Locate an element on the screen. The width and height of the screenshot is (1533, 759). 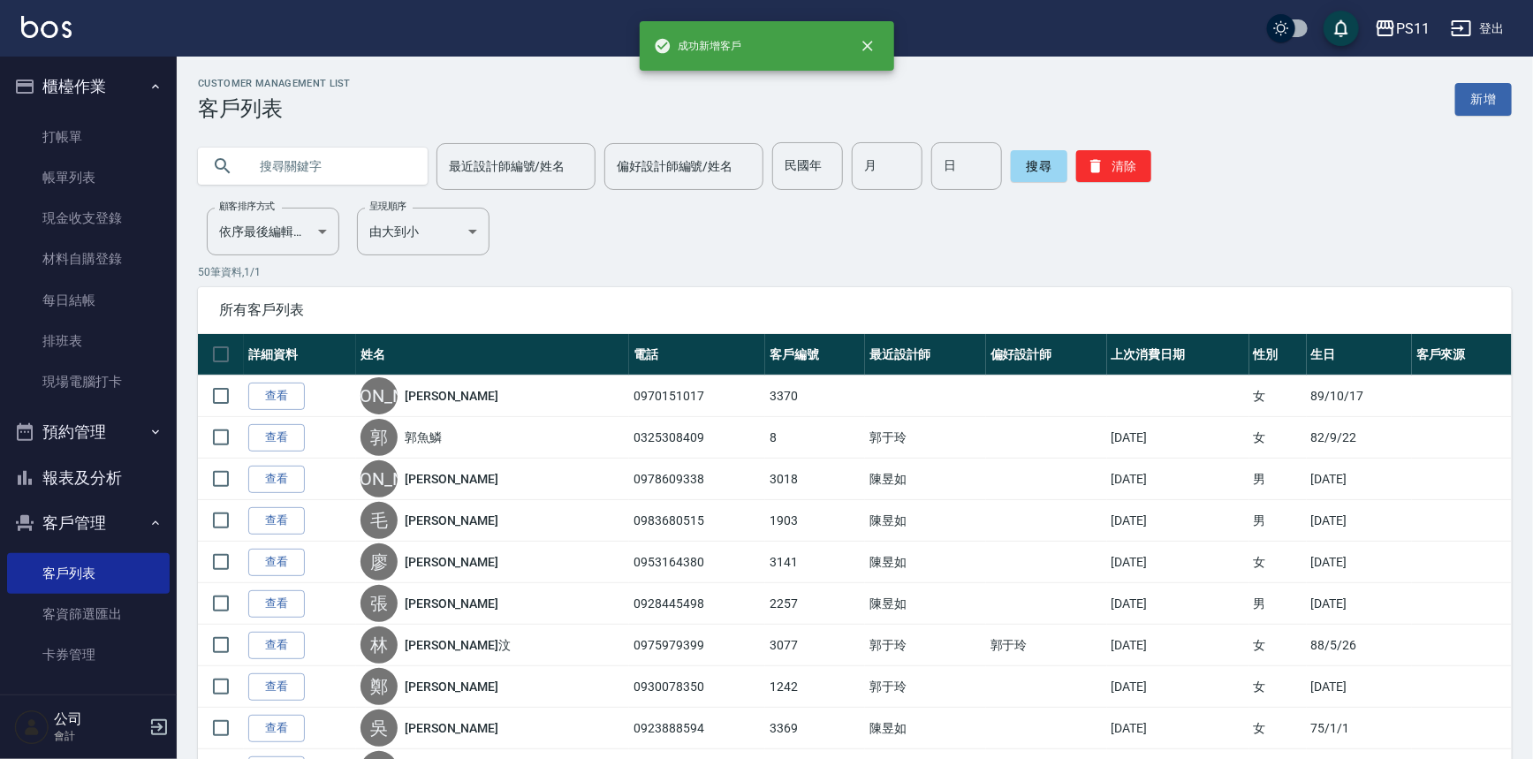
div: 林 is located at coordinates (379, 645).